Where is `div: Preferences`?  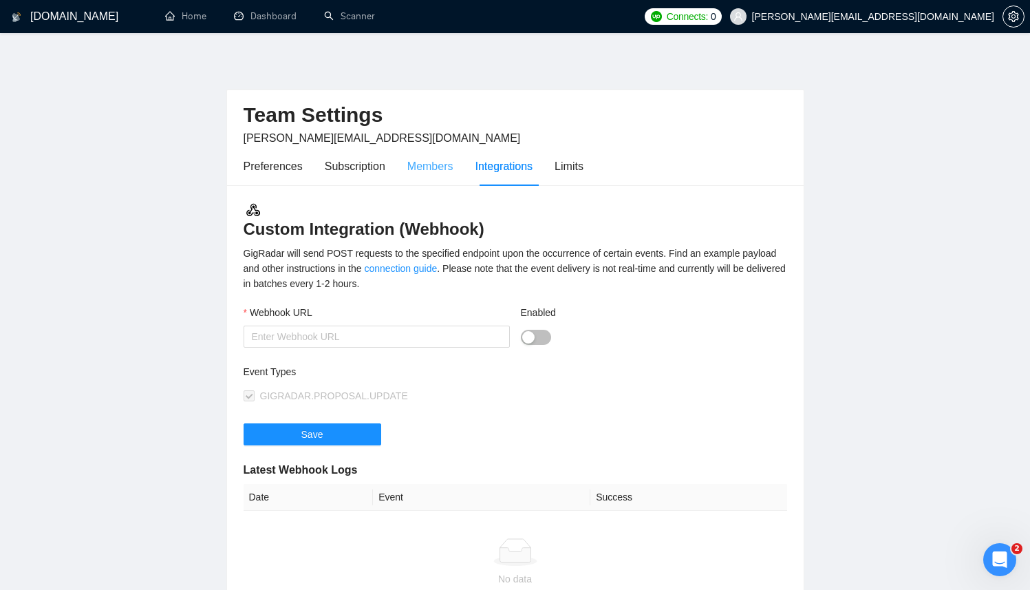 div: Preferences is located at coordinates (273, 166).